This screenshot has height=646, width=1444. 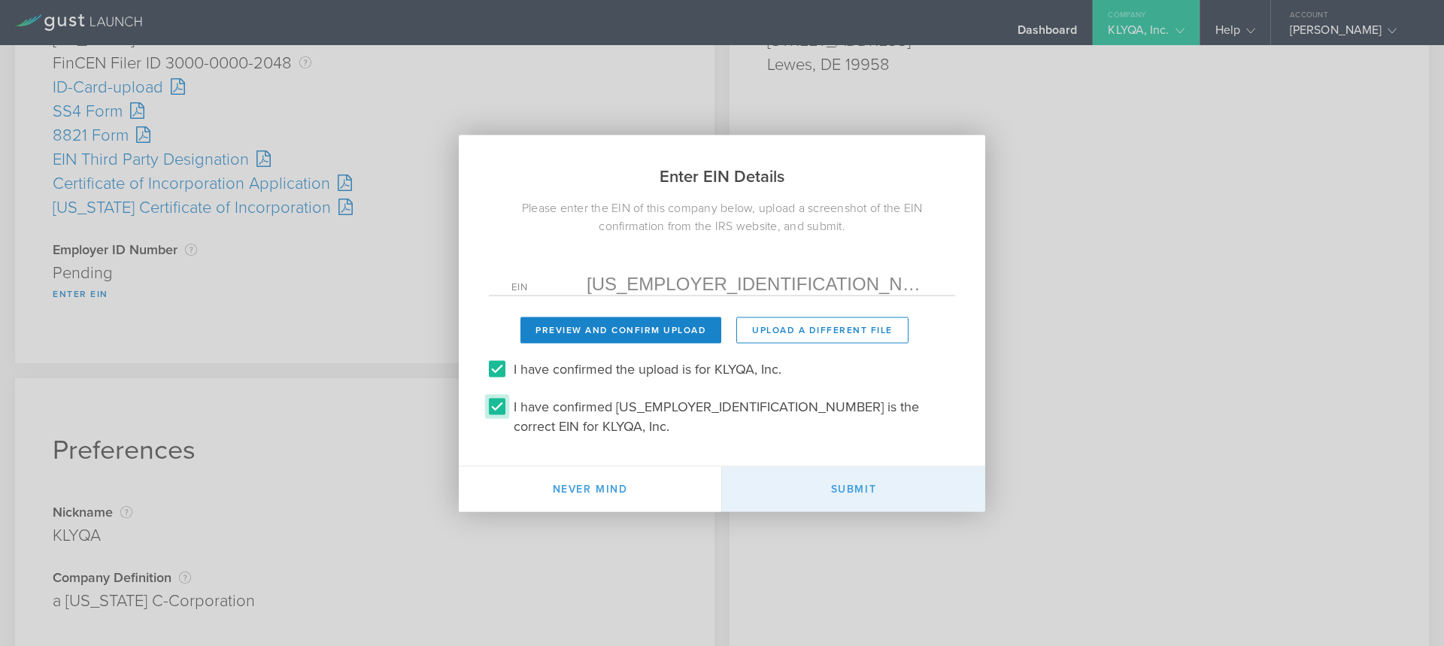 I want to click on button: Never mind, so click(x=590, y=489).